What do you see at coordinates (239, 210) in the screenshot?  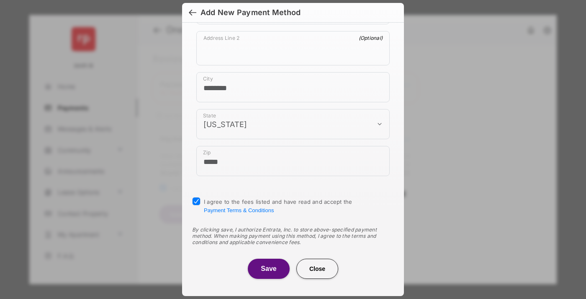 I see `button: I agree to the fees listed and have read and accept the` at bounding box center [239, 210].